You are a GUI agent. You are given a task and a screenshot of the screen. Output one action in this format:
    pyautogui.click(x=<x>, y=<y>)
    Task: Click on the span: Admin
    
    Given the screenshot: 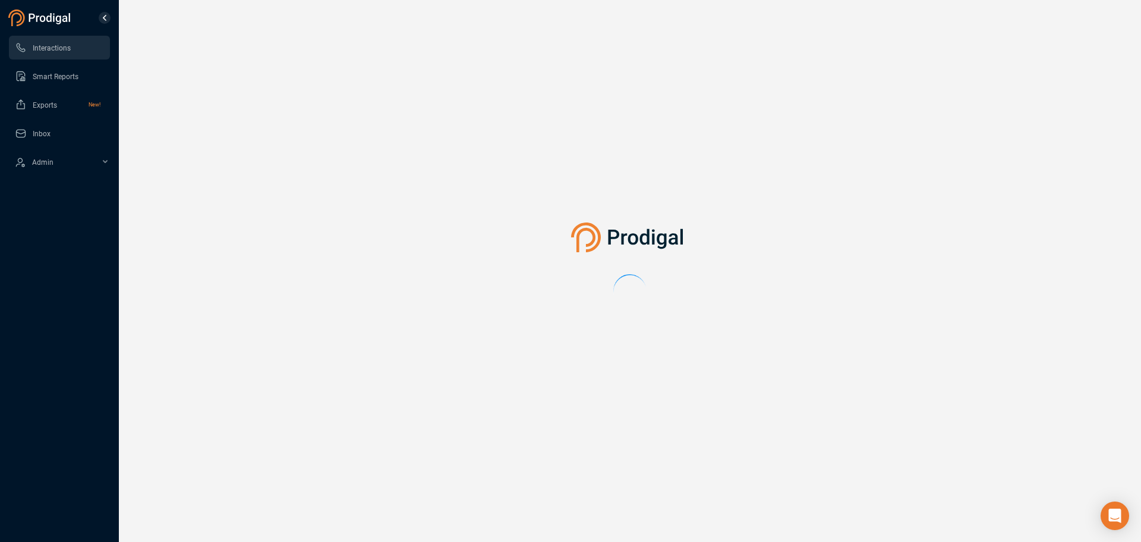 What is the action you would take?
    pyautogui.click(x=43, y=162)
    